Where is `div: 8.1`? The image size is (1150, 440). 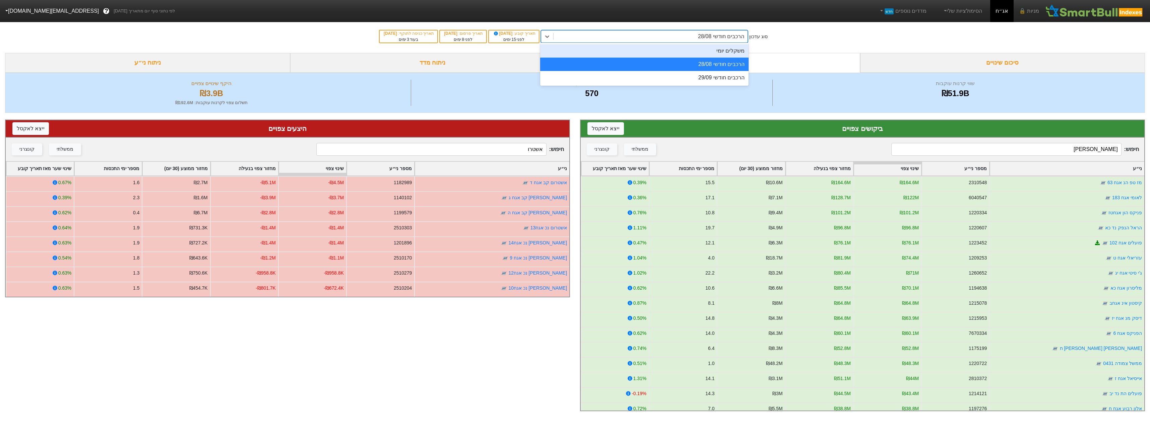 div: 8.1 is located at coordinates (711, 303).